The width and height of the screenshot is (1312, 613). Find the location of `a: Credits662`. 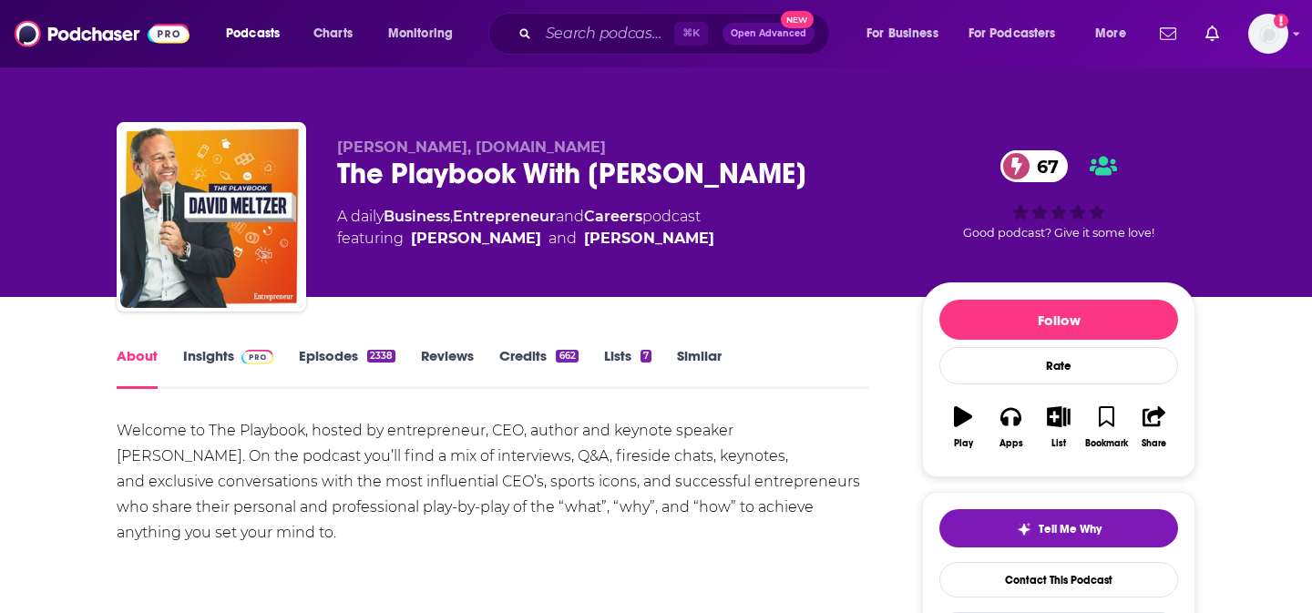

a: Credits662 is located at coordinates (539, 368).